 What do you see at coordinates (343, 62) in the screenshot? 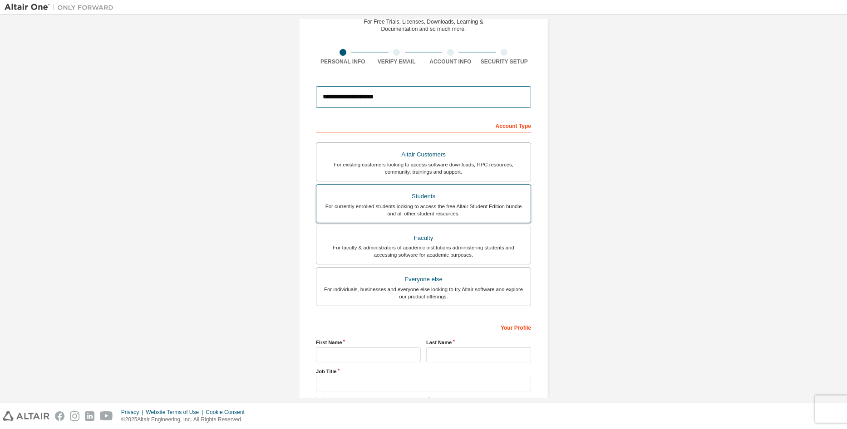
I see `div: Personal Info` at bounding box center [343, 62].